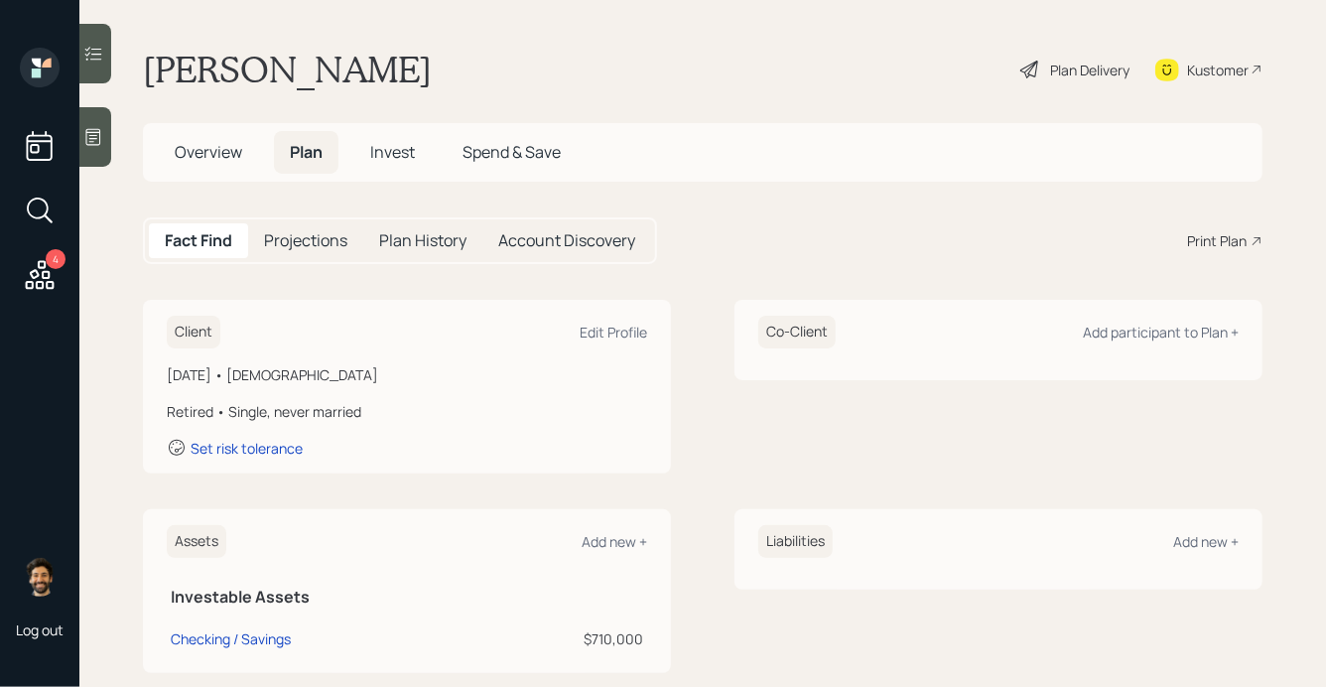  I want to click on div: $710,000, so click(564, 638).